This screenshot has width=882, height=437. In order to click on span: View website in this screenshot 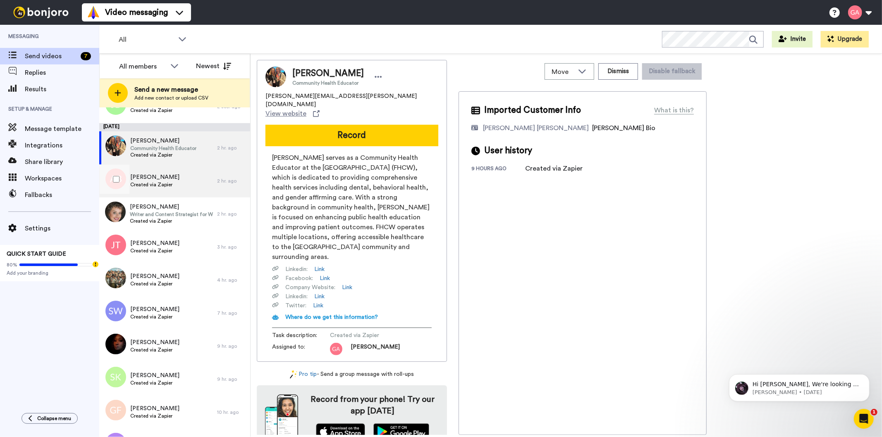, I will do `click(286, 114)`.